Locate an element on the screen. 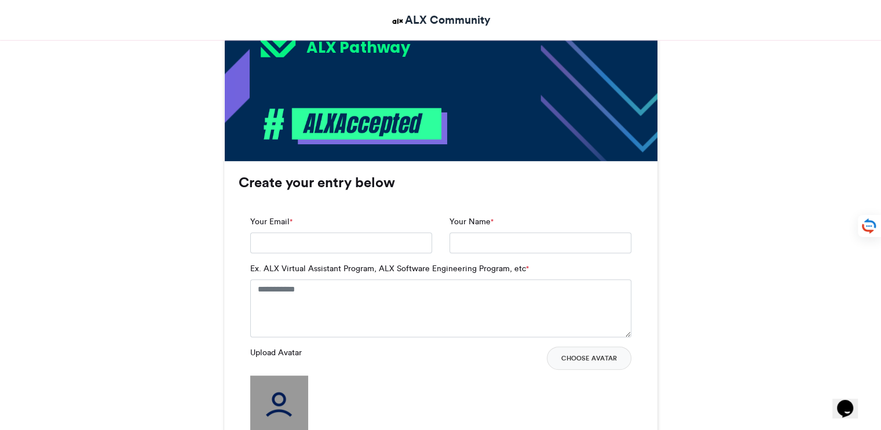 The image size is (881, 430). button: Choose Avatar is located at coordinates (589, 358).